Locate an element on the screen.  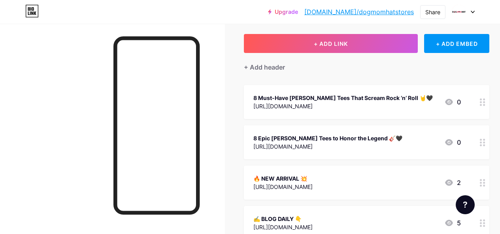
div: Share is located at coordinates (433, 12).